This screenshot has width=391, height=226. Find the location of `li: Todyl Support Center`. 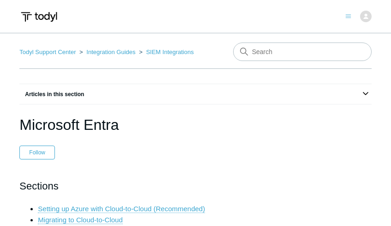

li: Todyl Support Center is located at coordinates (48, 52).